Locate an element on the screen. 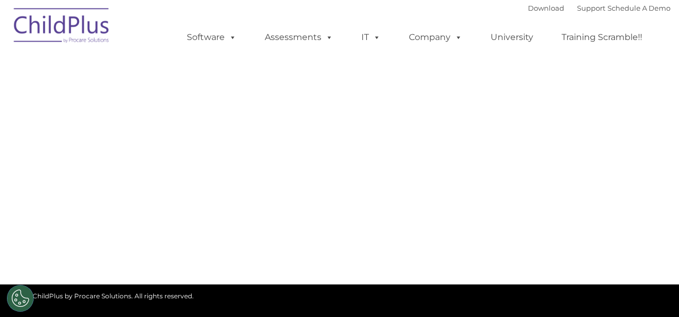 The height and width of the screenshot is (317, 679). img: ChildPlus by Procare Solutions is located at coordinates (62, 27).